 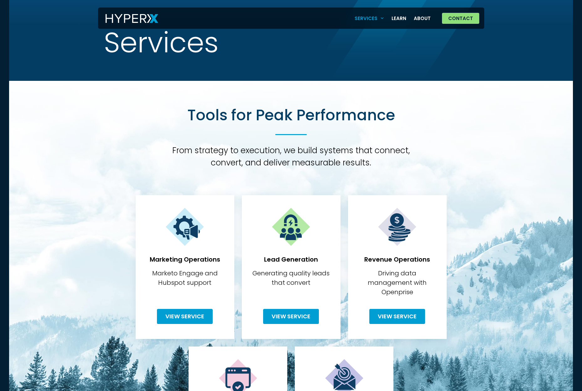 What do you see at coordinates (142, 44) in the screenshot?
I see `span: r` at bounding box center [142, 44].